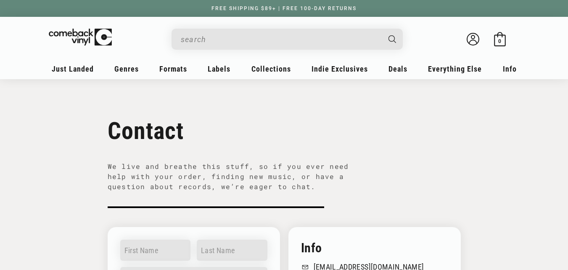 This screenshot has height=270, width=568. Describe the element at coordinates (398, 69) in the screenshot. I see `span: Deals` at that location.